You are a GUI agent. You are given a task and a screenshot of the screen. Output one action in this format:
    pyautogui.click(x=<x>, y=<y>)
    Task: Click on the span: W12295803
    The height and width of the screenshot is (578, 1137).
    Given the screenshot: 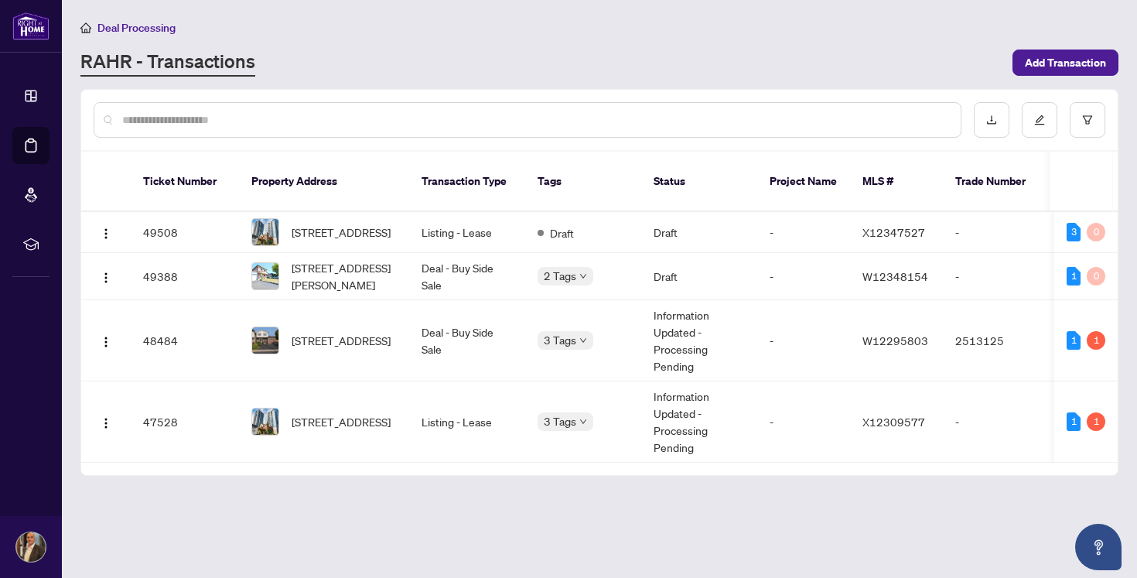 What is the action you would take?
    pyautogui.click(x=895, y=340)
    